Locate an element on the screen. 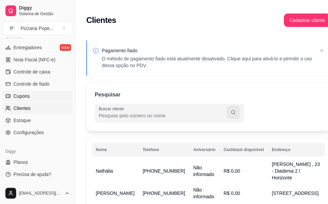 Image resolution: width=328 pixels, height=204 pixels. span: Nathália is located at coordinates (104, 171).